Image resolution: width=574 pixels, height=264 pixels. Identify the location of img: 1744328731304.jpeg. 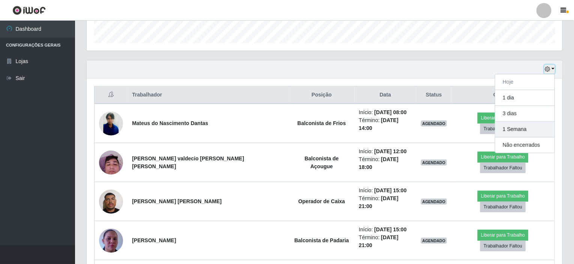
(111, 201).